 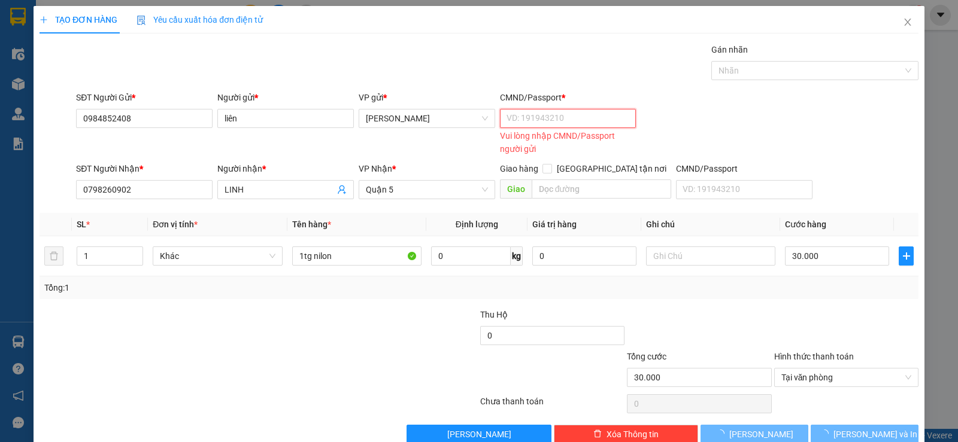 I want to click on span: kg, so click(x=517, y=256).